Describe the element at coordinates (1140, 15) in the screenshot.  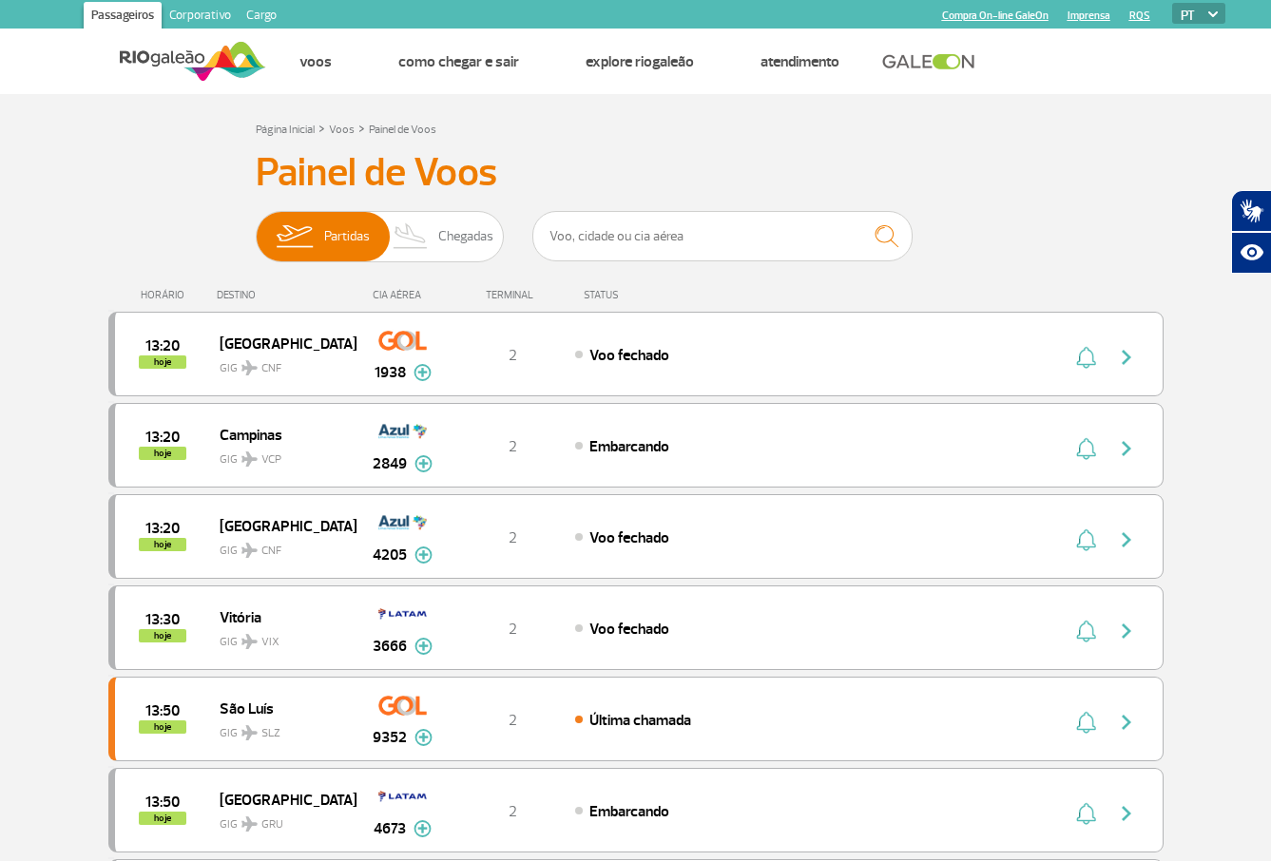
I see `a: RQS` at that location.